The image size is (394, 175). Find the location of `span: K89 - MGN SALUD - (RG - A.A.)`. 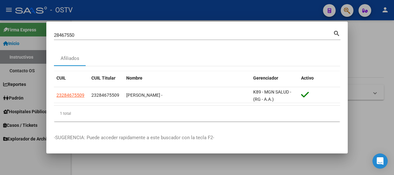

span: K89 - MGN SALUD - (RG - A.A.) is located at coordinates (272, 95).